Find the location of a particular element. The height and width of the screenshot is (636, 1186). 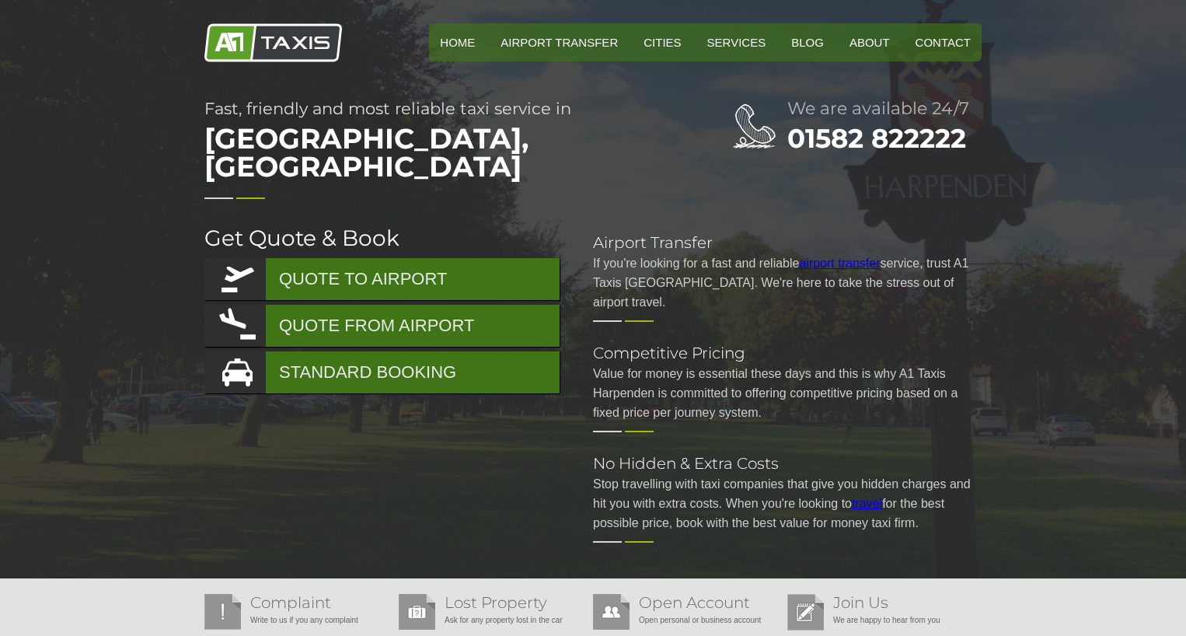

h1: Fast, friendly and most reliable taxi service in is located at coordinates (438, 144).